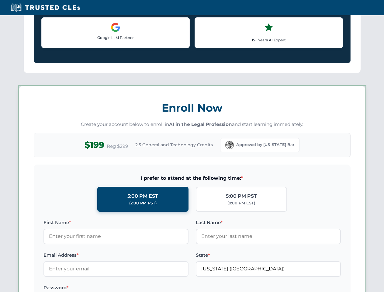  Describe the element at coordinates (268, 236) in the screenshot. I see `input: Enter your last name` at that location.